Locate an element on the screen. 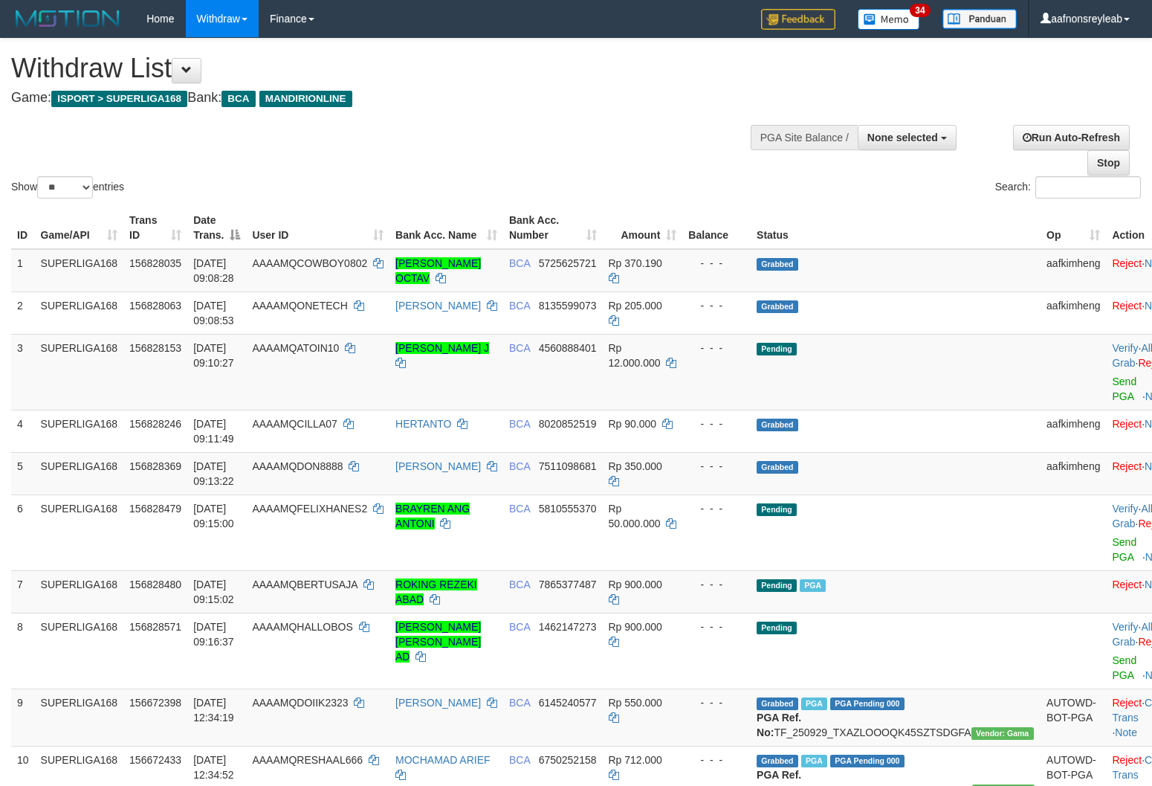 This screenshot has width=1152, height=786. th: User ID: activate to sort column ascending is located at coordinates (317, 227).